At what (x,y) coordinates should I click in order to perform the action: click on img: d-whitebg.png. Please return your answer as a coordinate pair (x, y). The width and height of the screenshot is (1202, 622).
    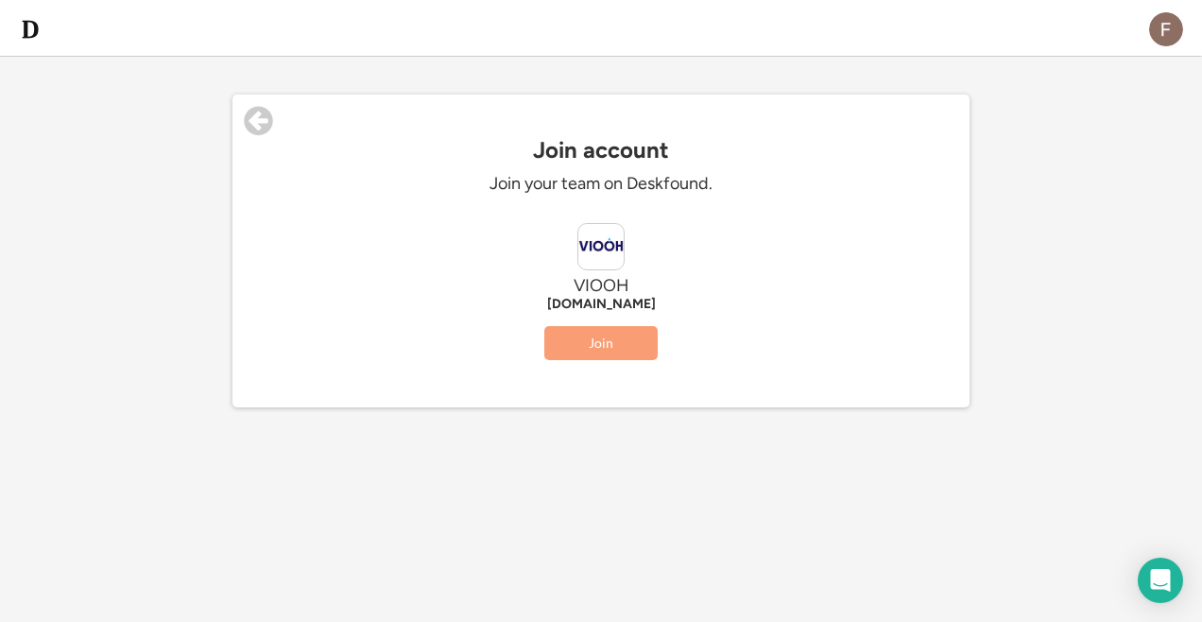
    Looking at the image, I should click on (30, 29).